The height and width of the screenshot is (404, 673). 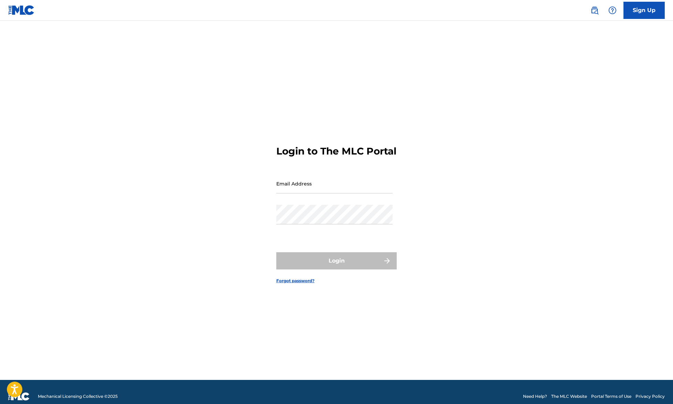 What do you see at coordinates (336, 151) in the screenshot?
I see `h3: Login to The MLC Portal` at bounding box center [336, 151].